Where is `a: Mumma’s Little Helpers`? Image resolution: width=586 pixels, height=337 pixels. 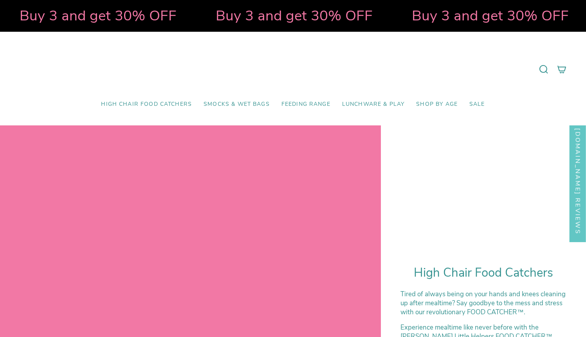 a: Mumma’s Little Helpers is located at coordinates (293, 69).